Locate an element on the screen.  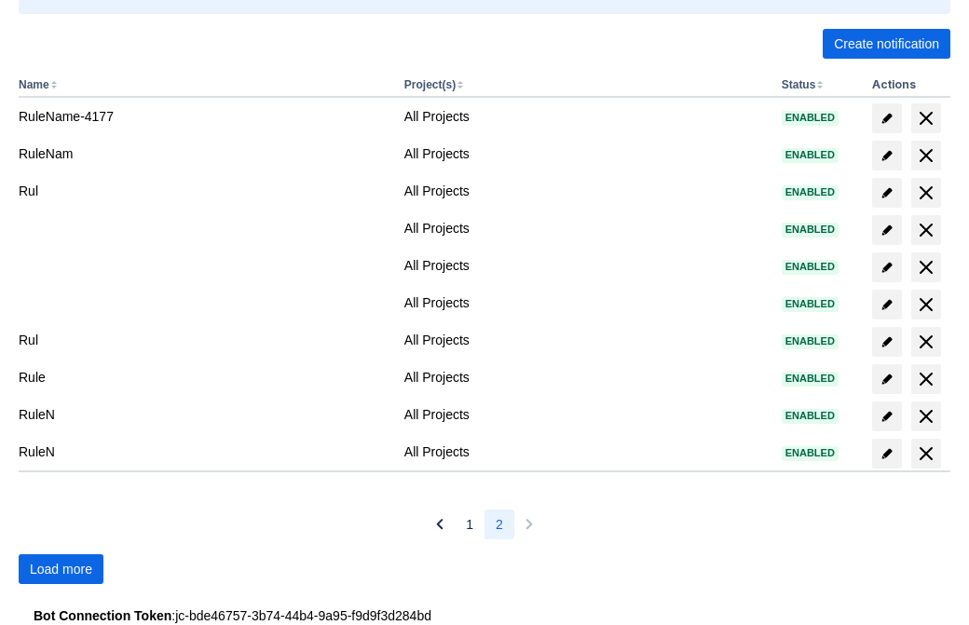
span: 1 is located at coordinates (470, 525).